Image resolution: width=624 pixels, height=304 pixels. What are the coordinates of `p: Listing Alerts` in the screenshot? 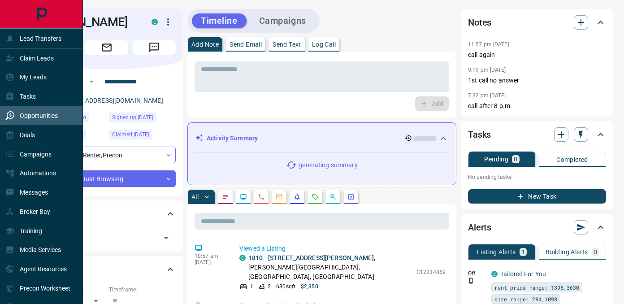 It's located at (496, 252).